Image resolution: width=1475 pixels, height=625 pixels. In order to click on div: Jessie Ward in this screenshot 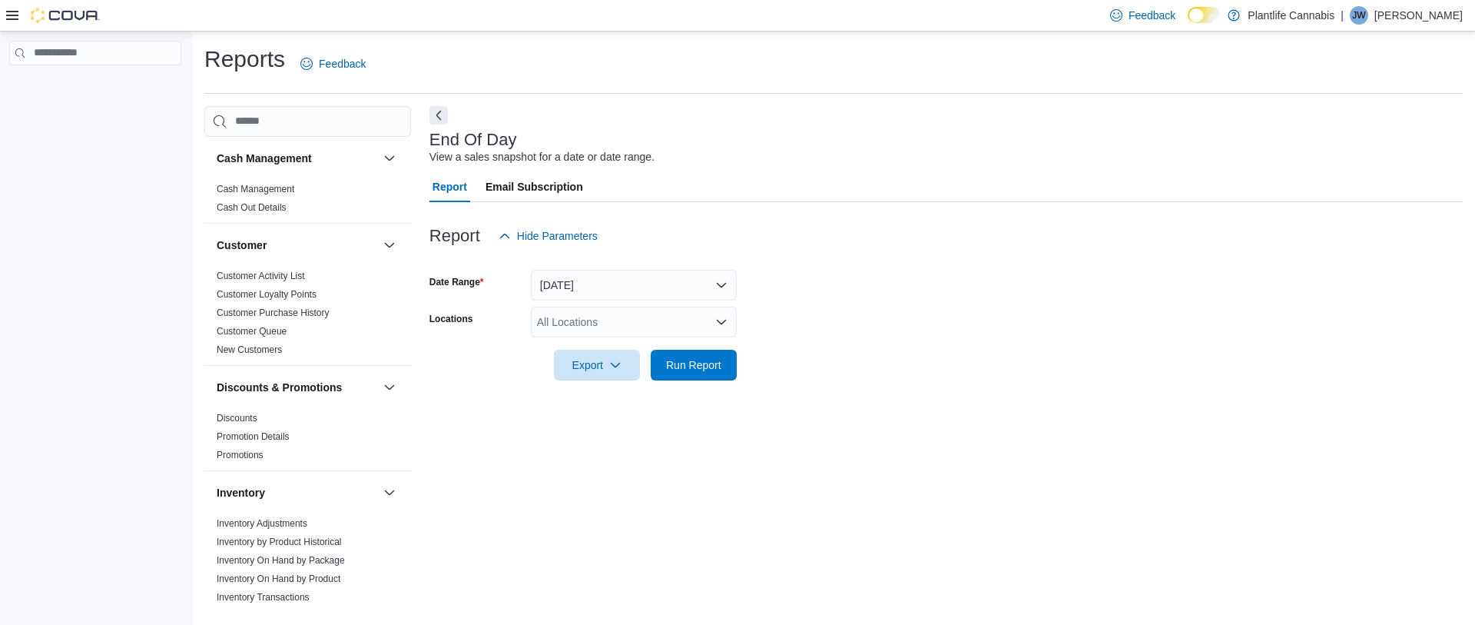, I will do `click(1359, 15)`.